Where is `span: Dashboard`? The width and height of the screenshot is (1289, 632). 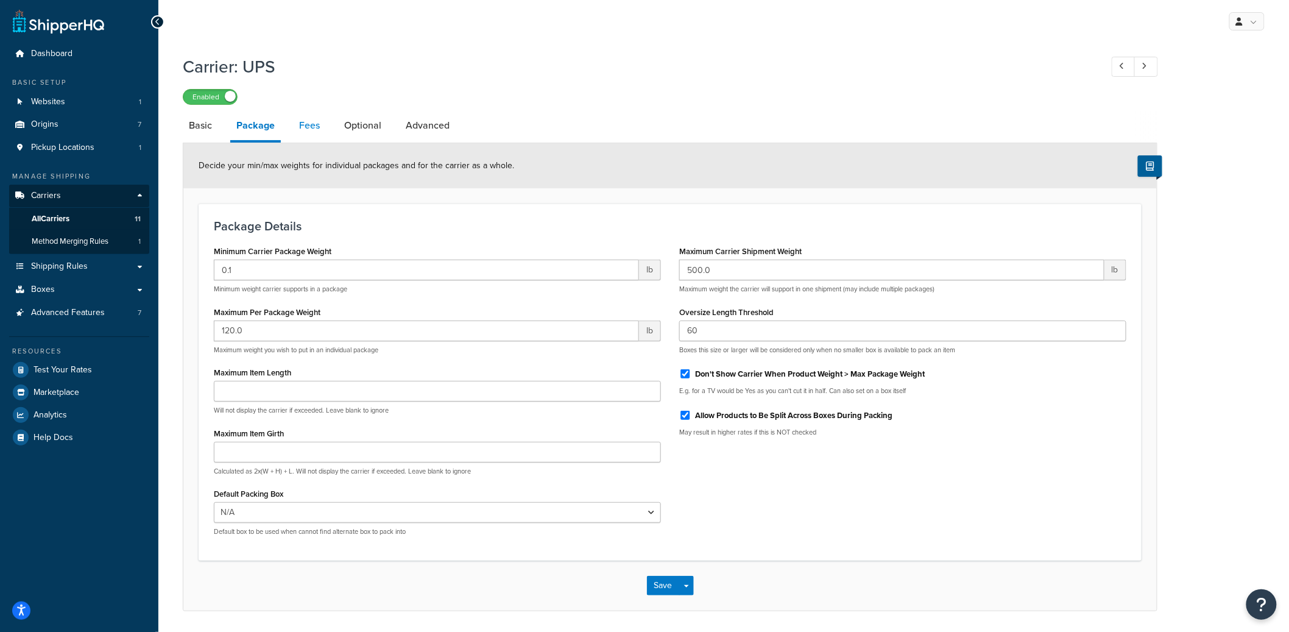
span: Dashboard is located at coordinates (52, 54).